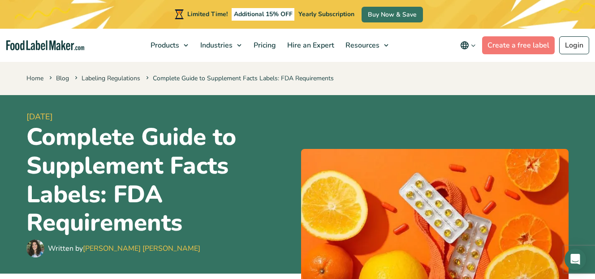 The width and height of the screenshot is (595, 279). I want to click on a: Create a free label, so click(519, 45).